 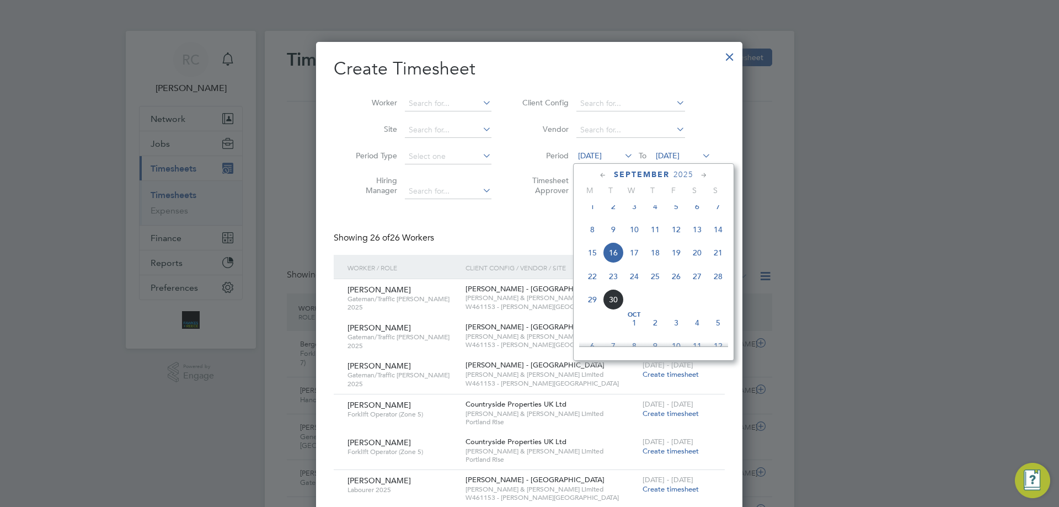 What do you see at coordinates (632, 190) in the screenshot?
I see `span: W` at bounding box center [632, 190].